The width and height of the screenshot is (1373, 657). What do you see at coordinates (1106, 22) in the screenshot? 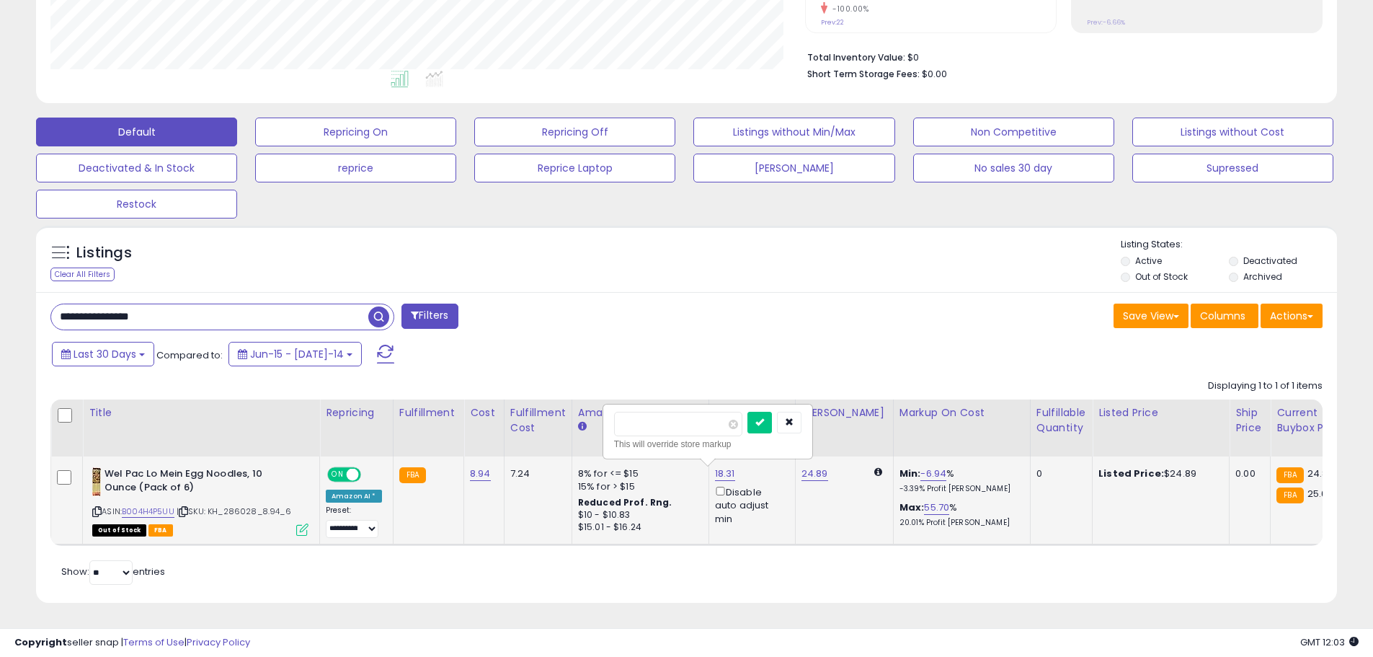
I see `small: Prev: -6.66%` at bounding box center [1106, 22].